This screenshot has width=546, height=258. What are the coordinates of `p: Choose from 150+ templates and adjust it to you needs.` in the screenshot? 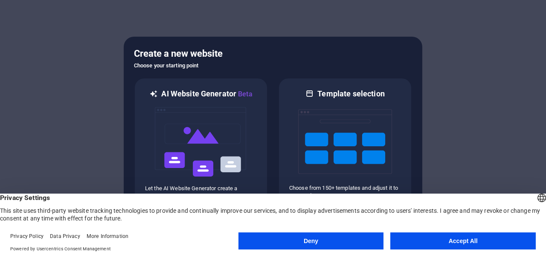 It's located at (345, 192).